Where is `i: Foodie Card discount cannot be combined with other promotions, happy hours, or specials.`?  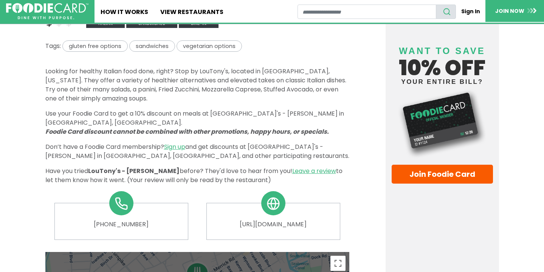 i: Foodie Card discount cannot be combined with other promotions, happy hours, or specials. is located at coordinates (187, 132).